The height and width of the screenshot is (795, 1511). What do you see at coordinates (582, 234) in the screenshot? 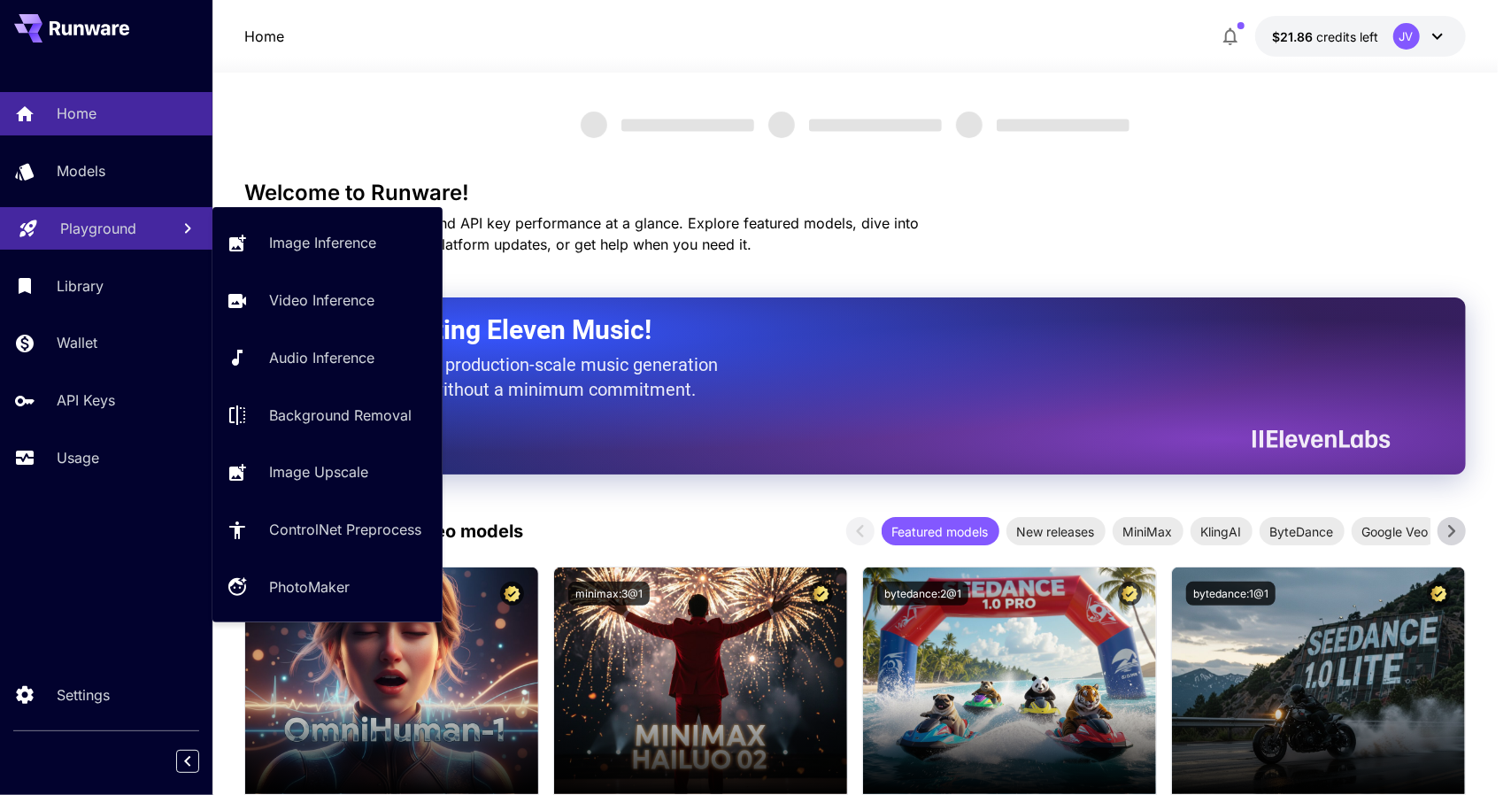
I see `span: Check out your usage stats and API key performance at a glance. Explore featured models, dive int...` at bounding box center [582, 234].